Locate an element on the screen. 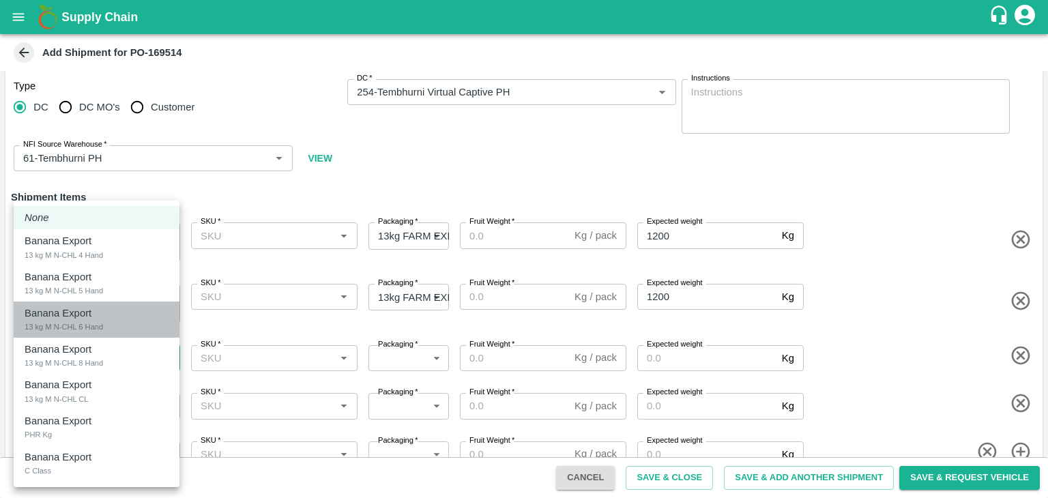 This screenshot has height=498, width=1048. div: C Class is located at coordinates (38, 471).